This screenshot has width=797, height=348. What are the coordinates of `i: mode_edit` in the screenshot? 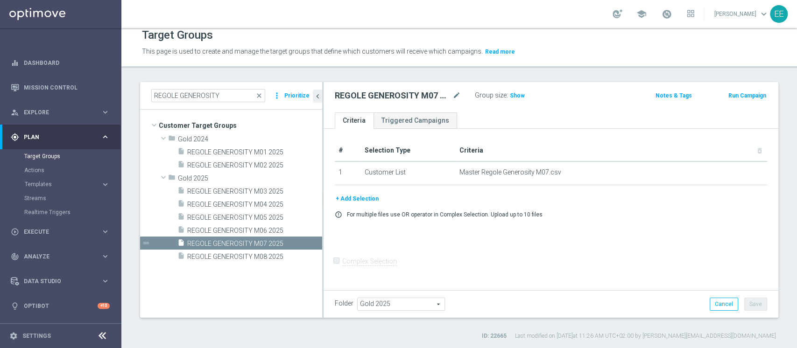 It's located at (457, 96).